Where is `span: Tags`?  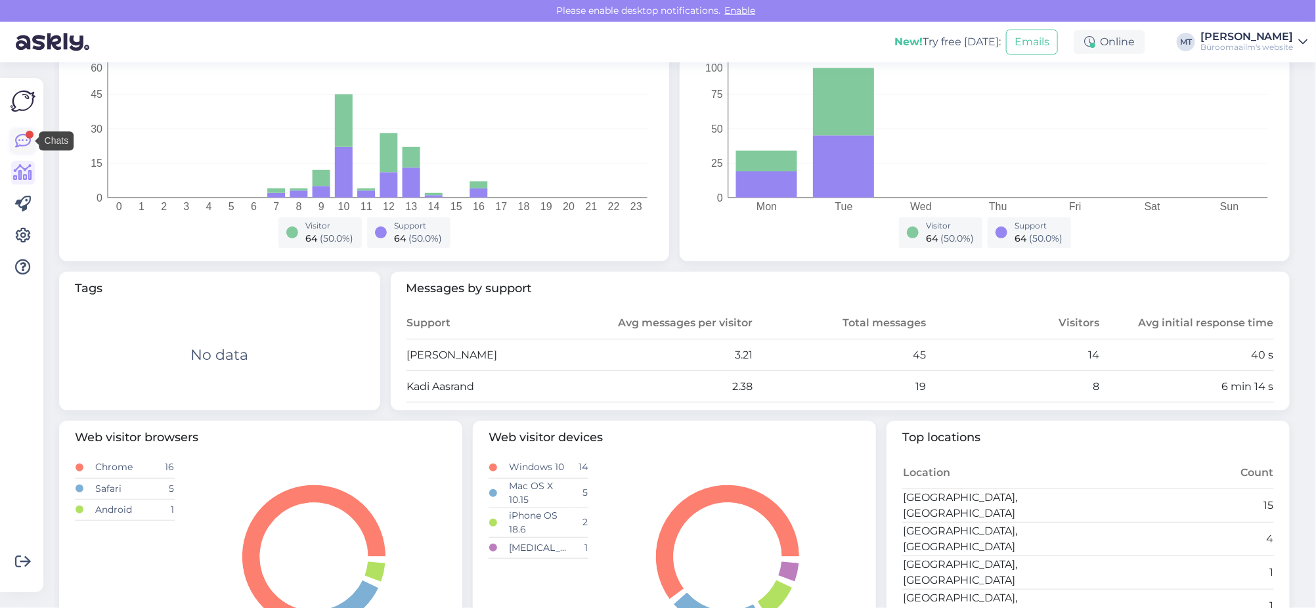
span: Tags is located at coordinates (219, 288).